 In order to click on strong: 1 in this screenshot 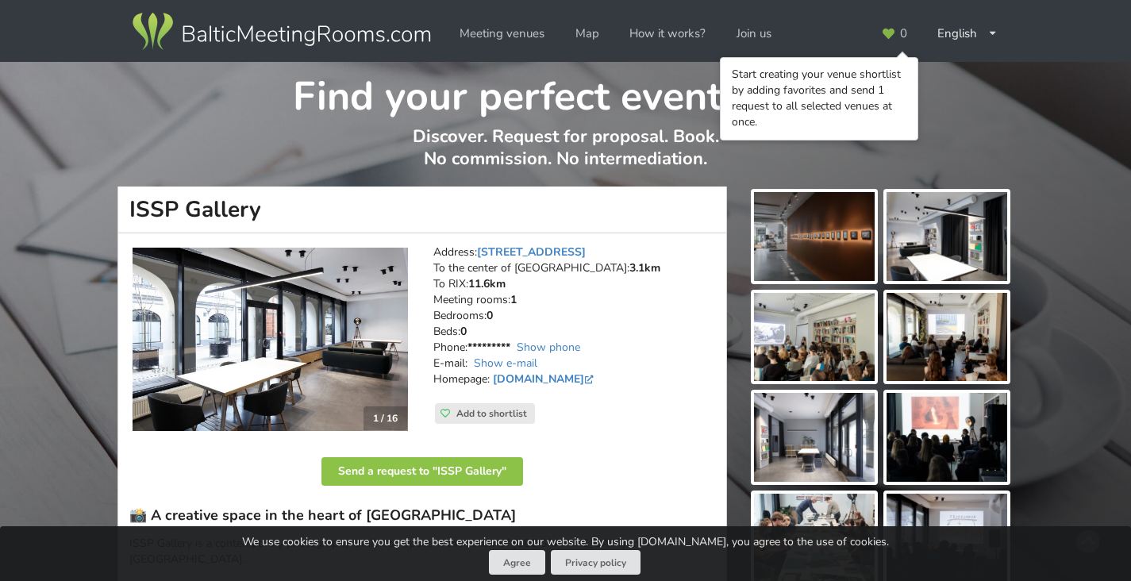, I will do `click(514, 299)`.